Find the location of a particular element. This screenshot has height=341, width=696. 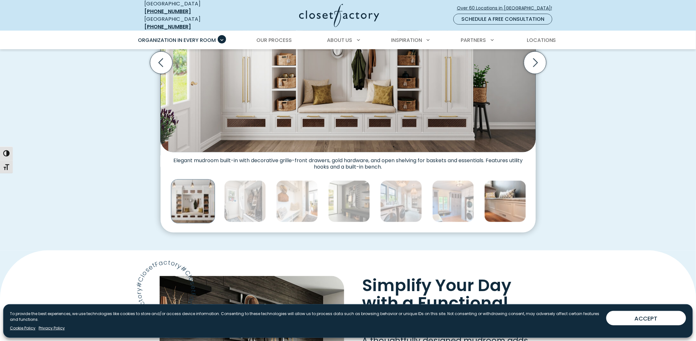

span: Simplify Your Day is located at coordinates (437, 285).